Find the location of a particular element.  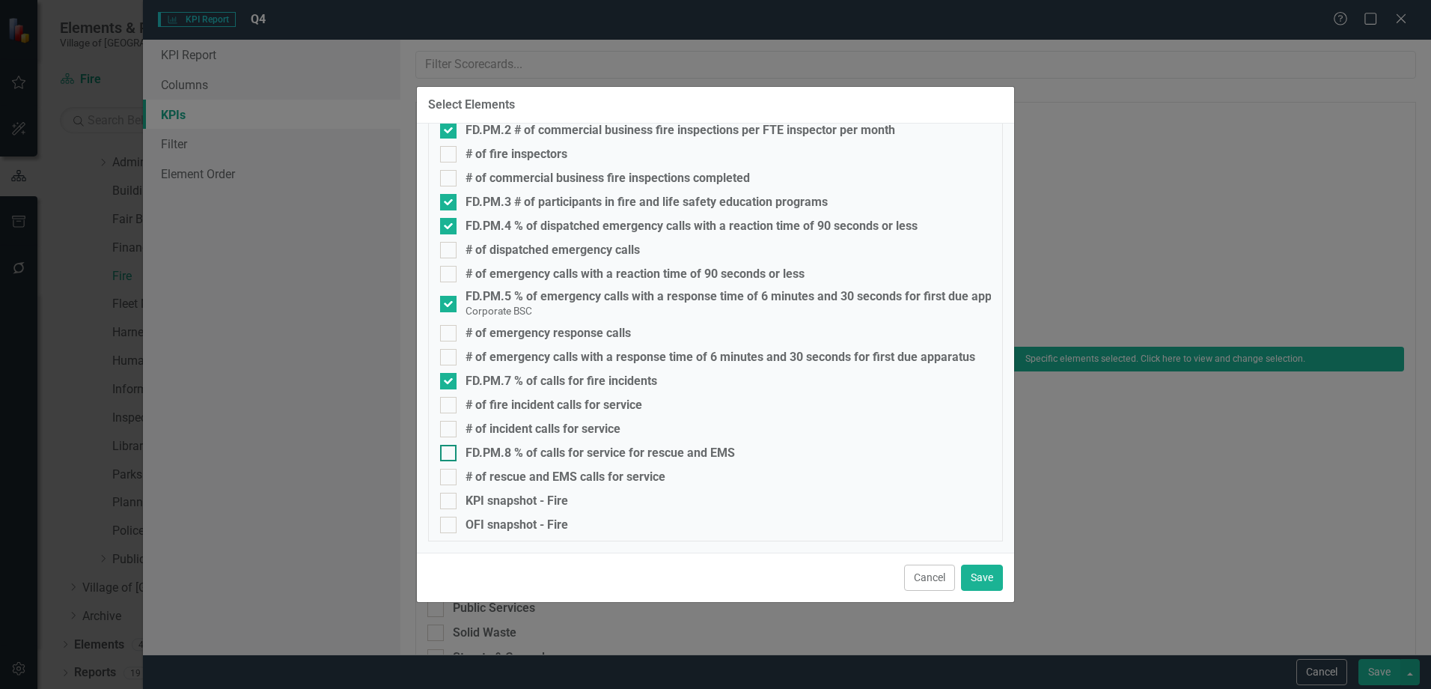

div: FD.PM.4 % of dispatched emergency calls with a reaction time of 90 seconds or less is located at coordinates (692, 226).